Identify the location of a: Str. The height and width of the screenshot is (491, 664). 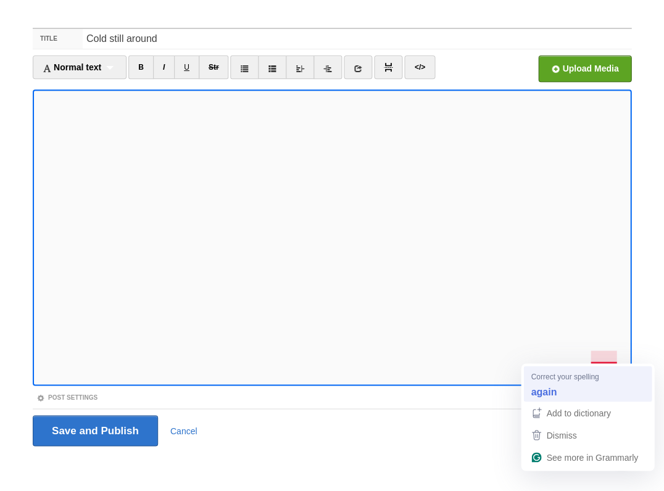
(213, 67).